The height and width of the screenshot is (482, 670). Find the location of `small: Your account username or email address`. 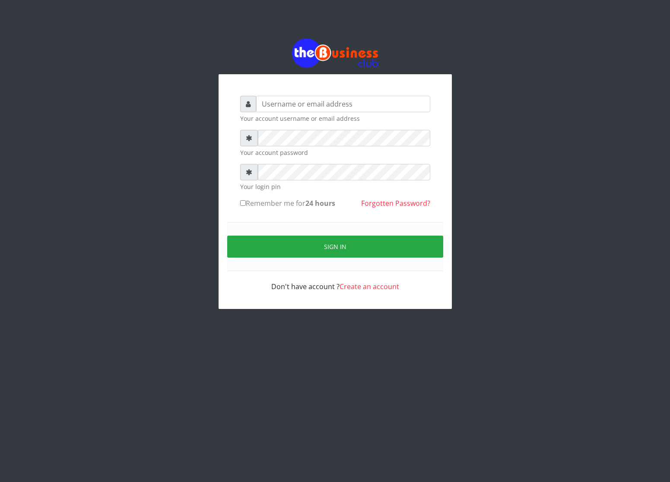

small: Your account username or email address is located at coordinates (335, 118).